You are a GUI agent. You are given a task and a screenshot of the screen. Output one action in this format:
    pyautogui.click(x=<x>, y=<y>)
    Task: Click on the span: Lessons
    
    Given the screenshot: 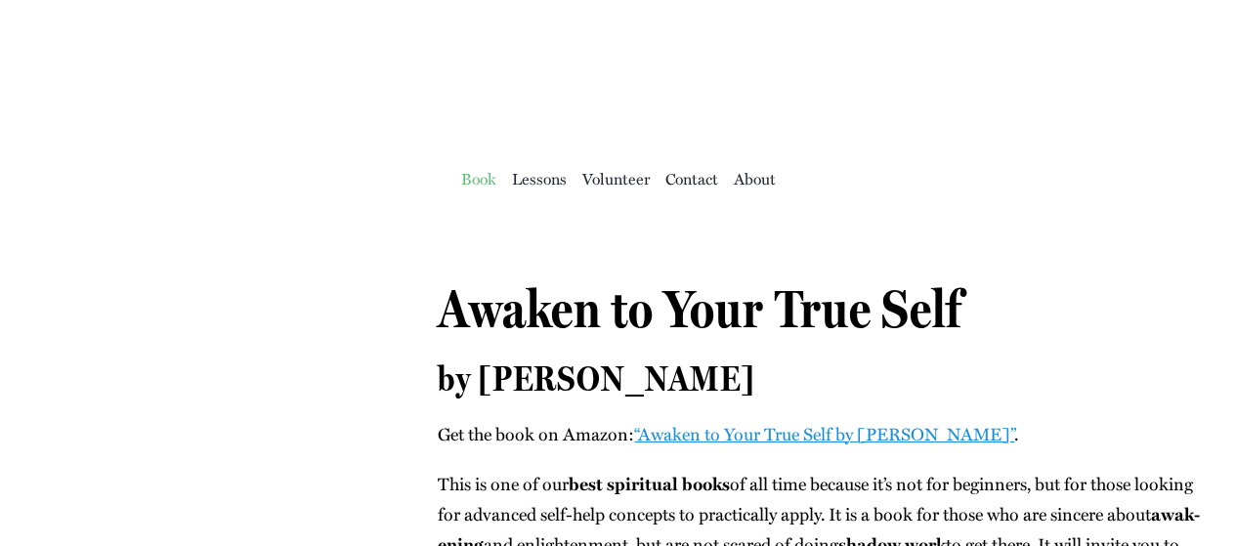 What is the action you would take?
    pyautogui.click(x=539, y=179)
    